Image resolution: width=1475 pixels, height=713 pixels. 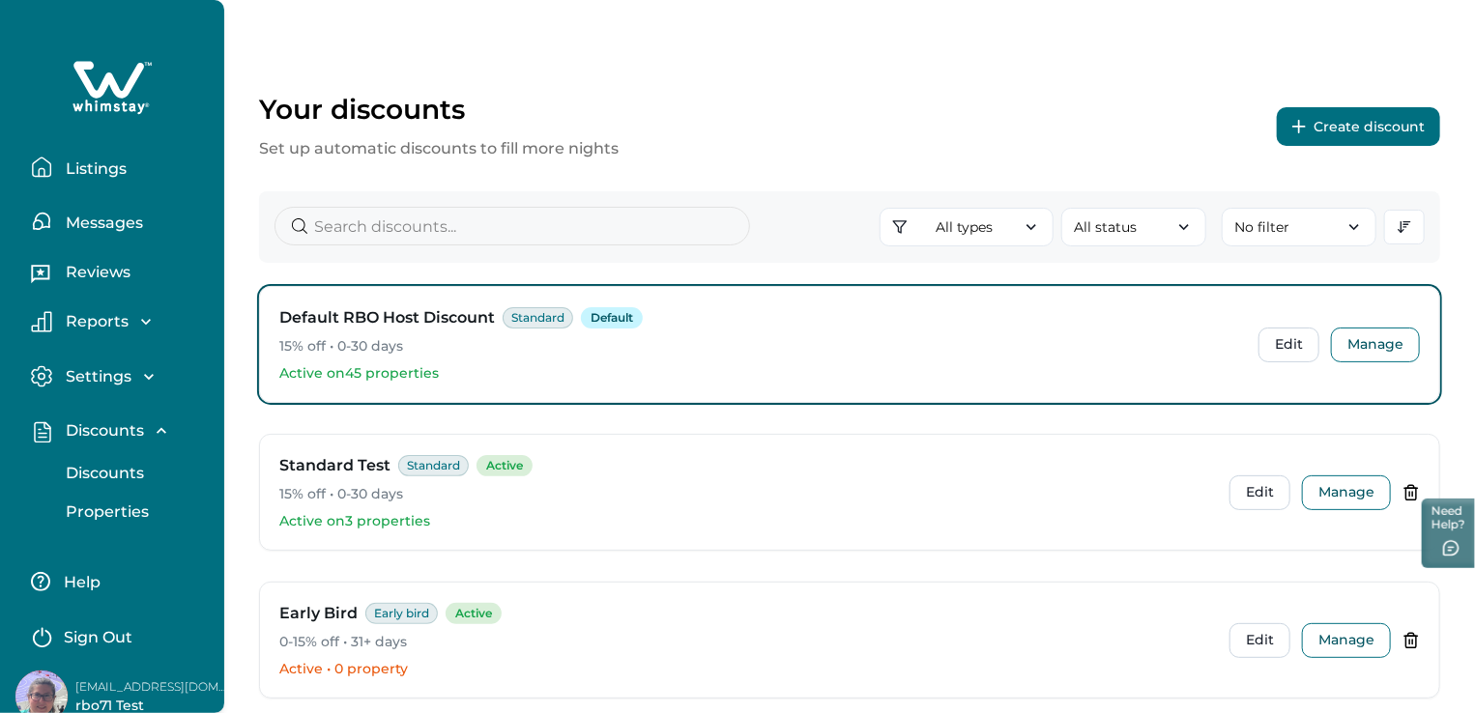 I want to click on p: Messages, so click(x=101, y=223).